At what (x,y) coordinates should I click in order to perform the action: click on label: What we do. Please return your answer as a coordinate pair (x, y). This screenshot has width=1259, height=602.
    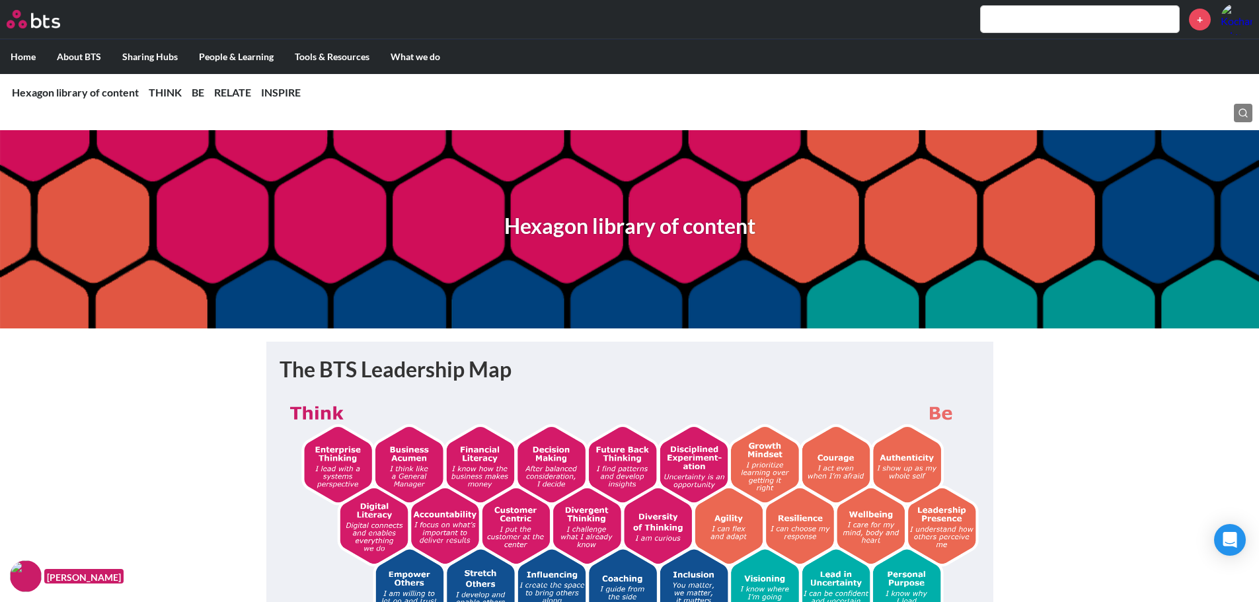
    Looking at the image, I should click on (415, 57).